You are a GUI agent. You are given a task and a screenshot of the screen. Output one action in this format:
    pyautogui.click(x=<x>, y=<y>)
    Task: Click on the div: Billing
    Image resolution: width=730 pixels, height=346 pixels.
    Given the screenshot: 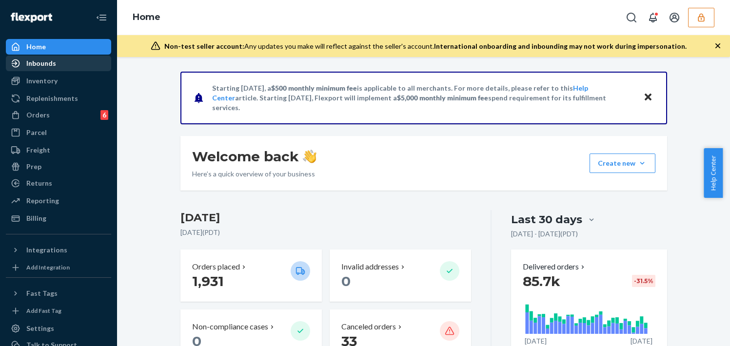 What is the action you would take?
    pyautogui.click(x=36, y=219)
    